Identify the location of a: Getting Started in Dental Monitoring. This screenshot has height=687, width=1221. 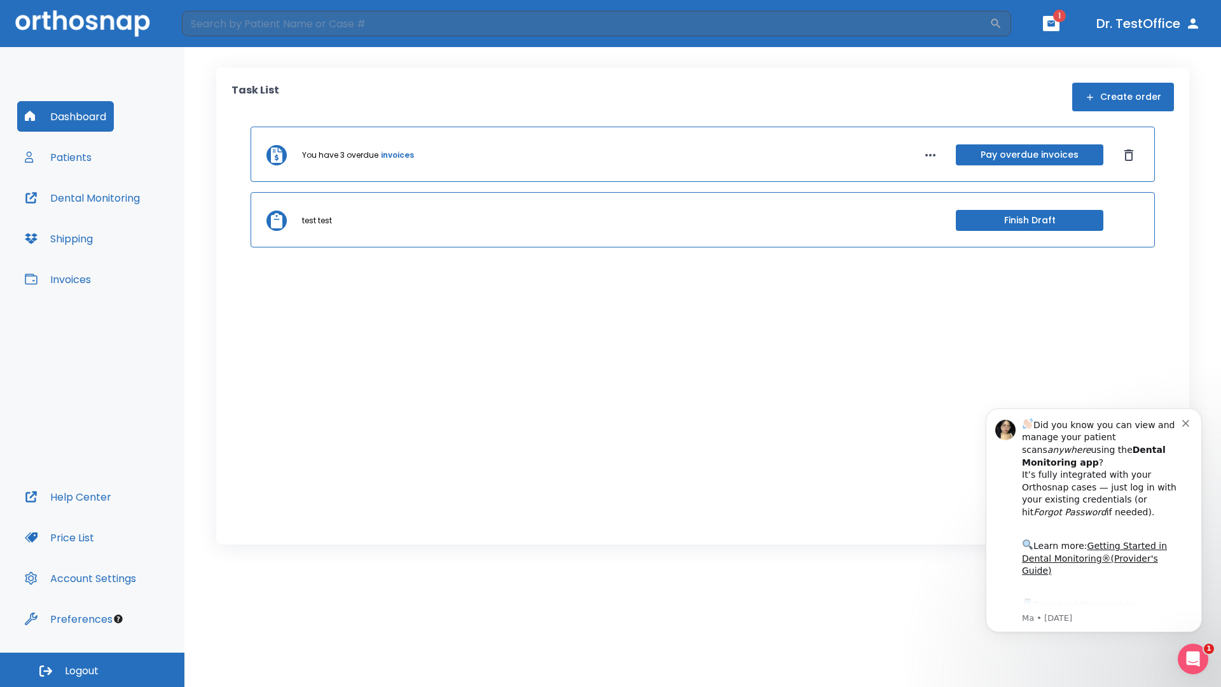
(128, 160).